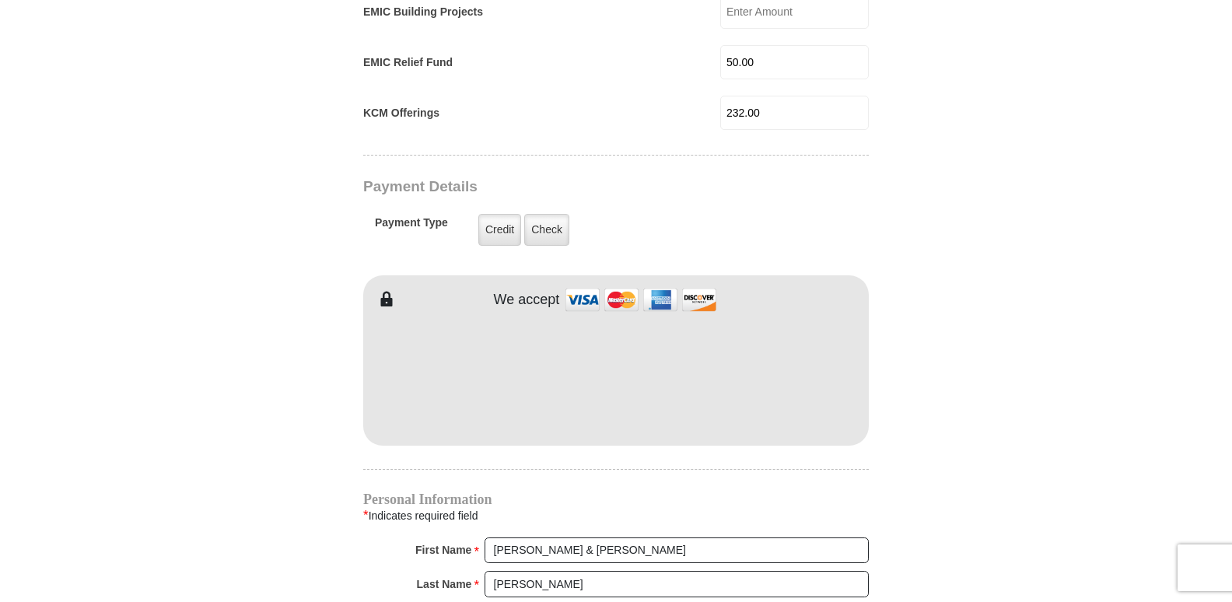 The width and height of the screenshot is (1232, 602). Describe the element at coordinates (641, 300) in the screenshot. I see `img: credit cards accepted` at that location.